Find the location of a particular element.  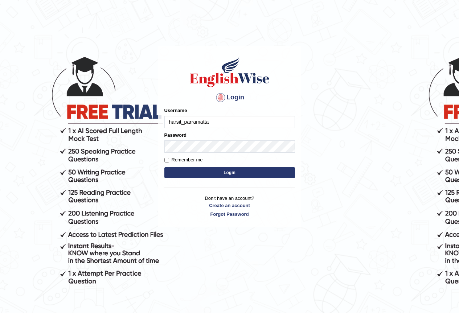

a: Forgot Password is located at coordinates (230, 214).